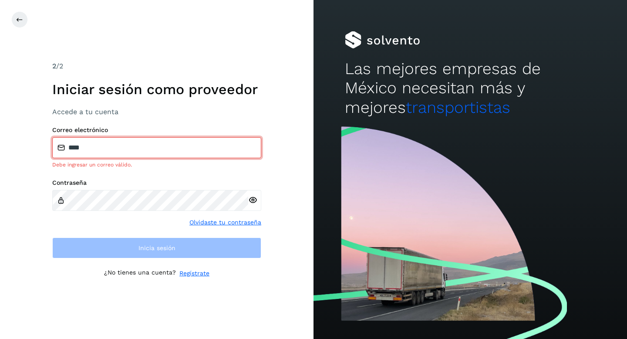 The height and width of the screenshot is (339, 627). Describe the element at coordinates (157, 248) in the screenshot. I see `button: Inicia sesión` at that location.